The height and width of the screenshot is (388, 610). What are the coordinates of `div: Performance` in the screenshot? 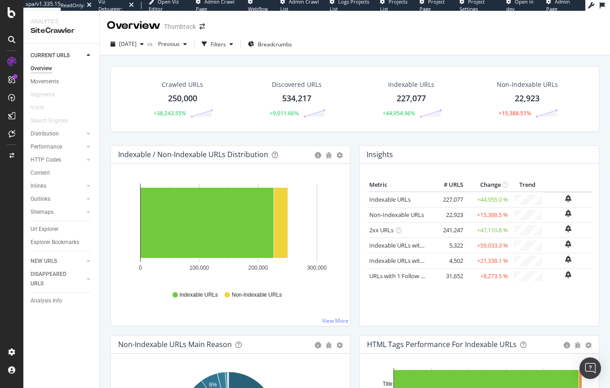 It's located at (46, 147).